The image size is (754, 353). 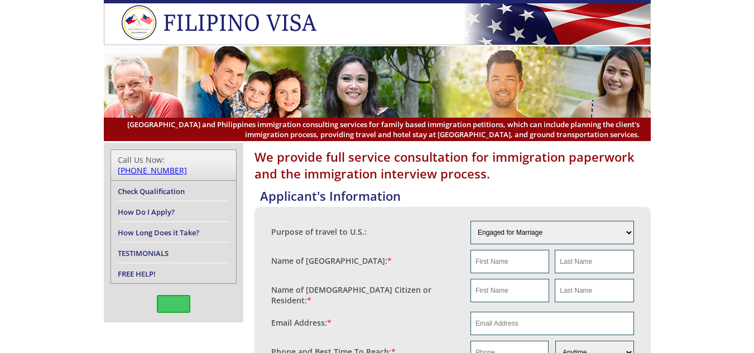 What do you see at coordinates (455, 196) in the screenshot?
I see `h4: Applicant's Information` at bounding box center [455, 196].